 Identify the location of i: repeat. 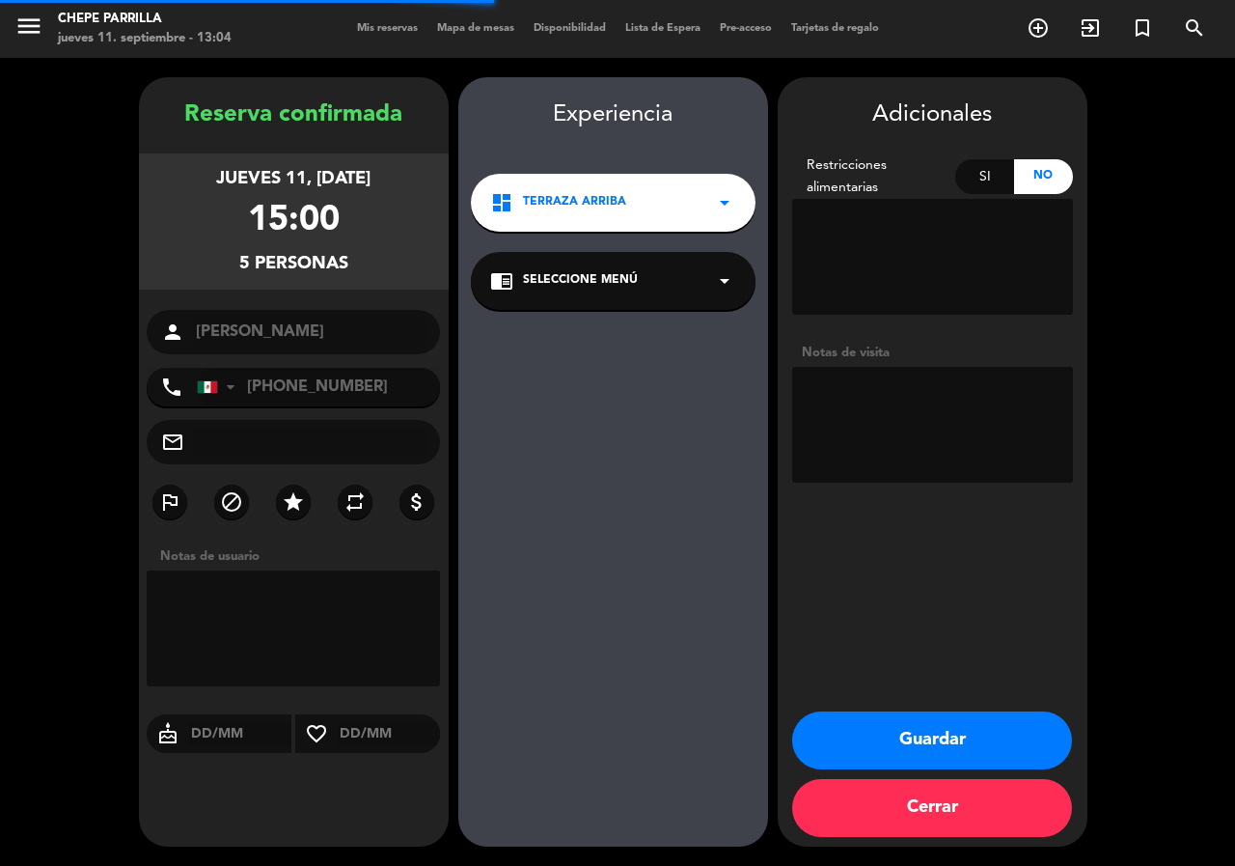
(355, 502).